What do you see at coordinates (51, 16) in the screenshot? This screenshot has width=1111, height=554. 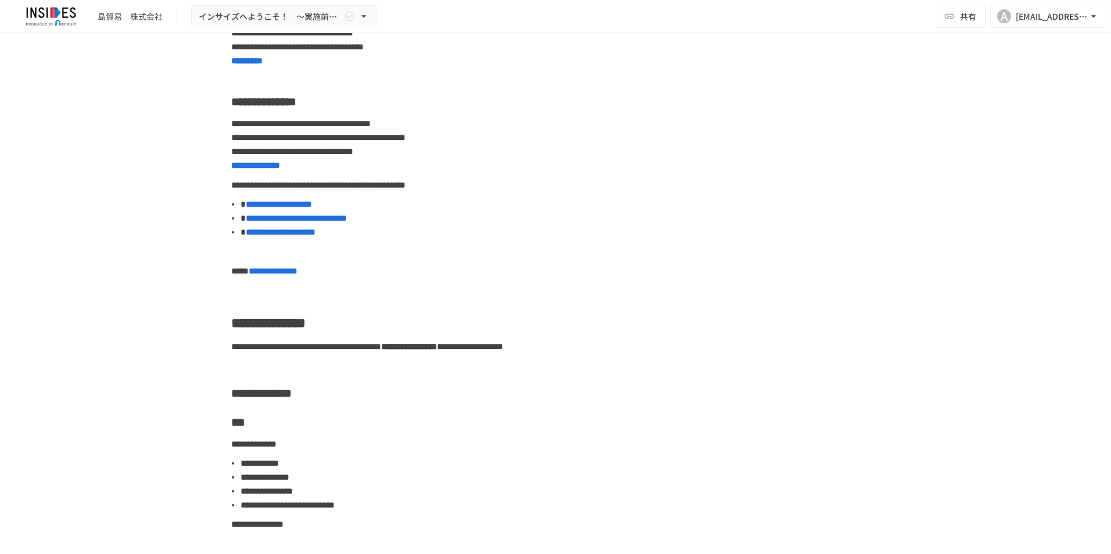 I see `img: JmGSPSkPjKwBq77AtHmwC7bJguQHJlCRQfAXtnx4WuV` at bounding box center [51, 16].